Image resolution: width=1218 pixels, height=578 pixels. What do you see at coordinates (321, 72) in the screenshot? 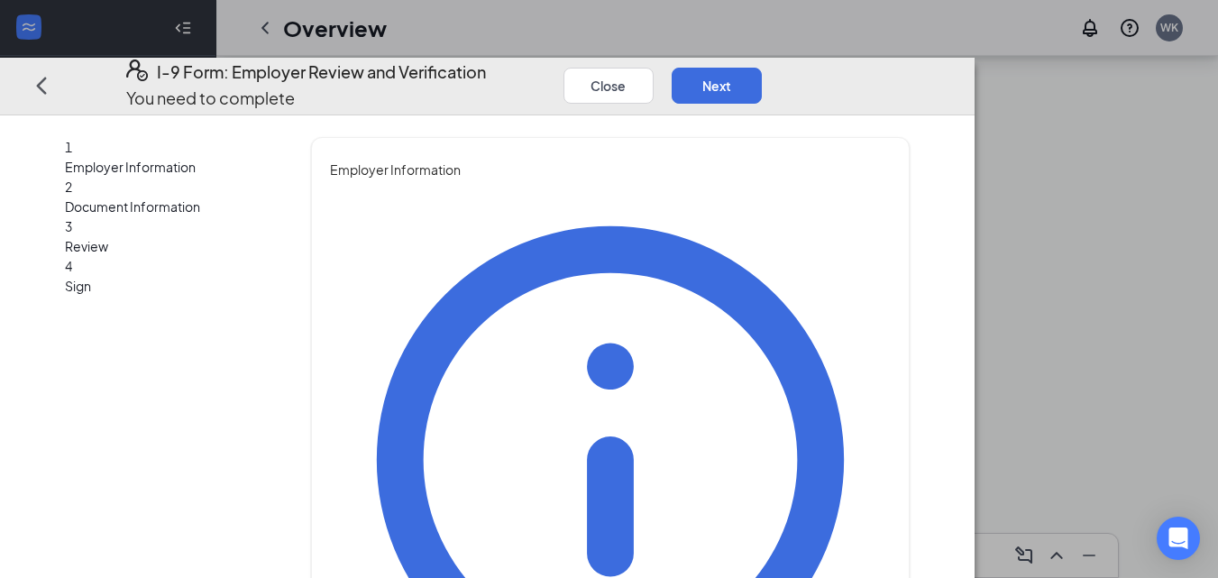
I see `h4: I-9 Form: Employer Review and Verification` at bounding box center [321, 72].